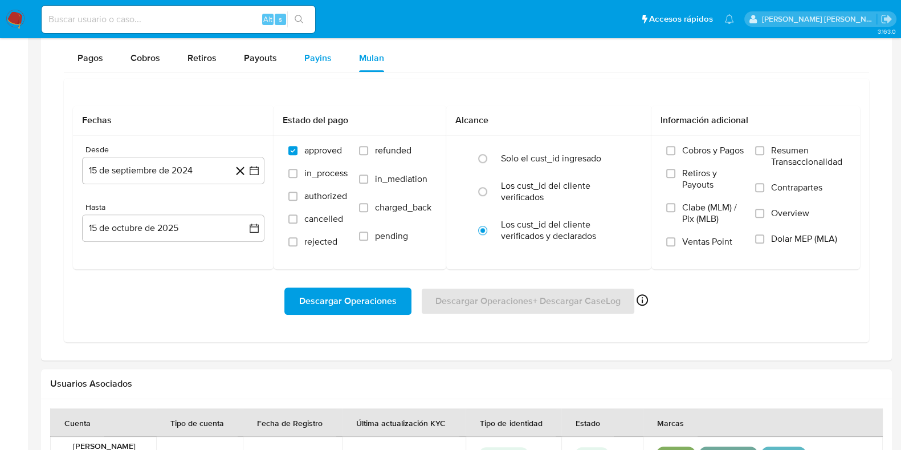  I want to click on p: noelia.huarte@mercadolibre.com, so click(819, 19).